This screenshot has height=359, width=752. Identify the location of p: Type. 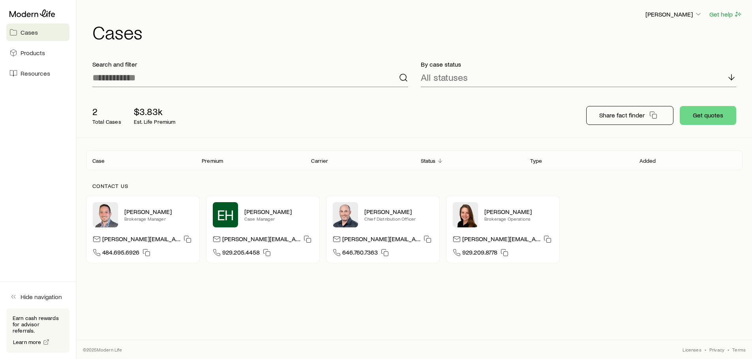
(536, 161).